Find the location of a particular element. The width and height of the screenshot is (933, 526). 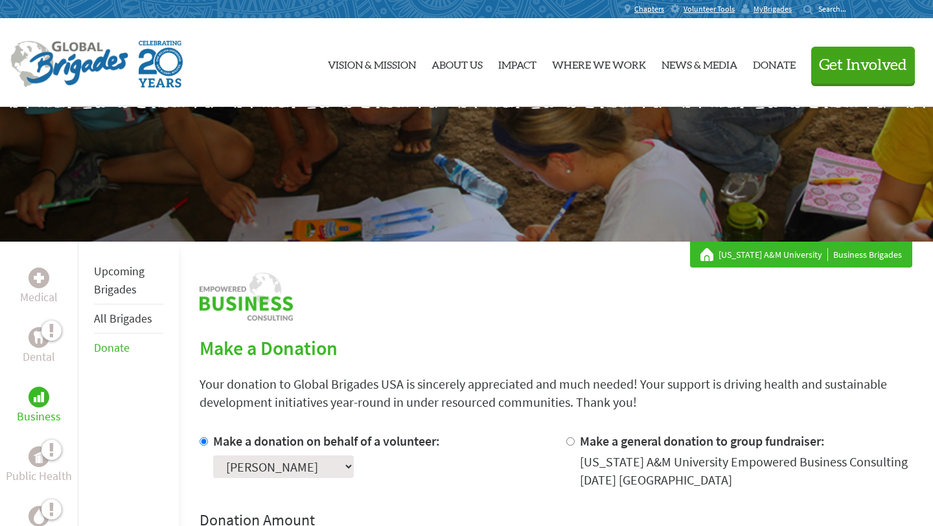

span: MyBrigades is located at coordinates (772, 9).